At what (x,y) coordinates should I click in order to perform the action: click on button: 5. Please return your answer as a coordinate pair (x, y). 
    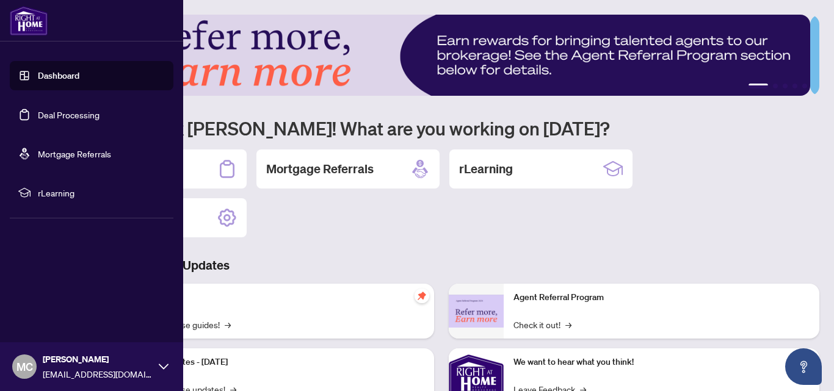
    Looking at the image, I should click on (805, 86).